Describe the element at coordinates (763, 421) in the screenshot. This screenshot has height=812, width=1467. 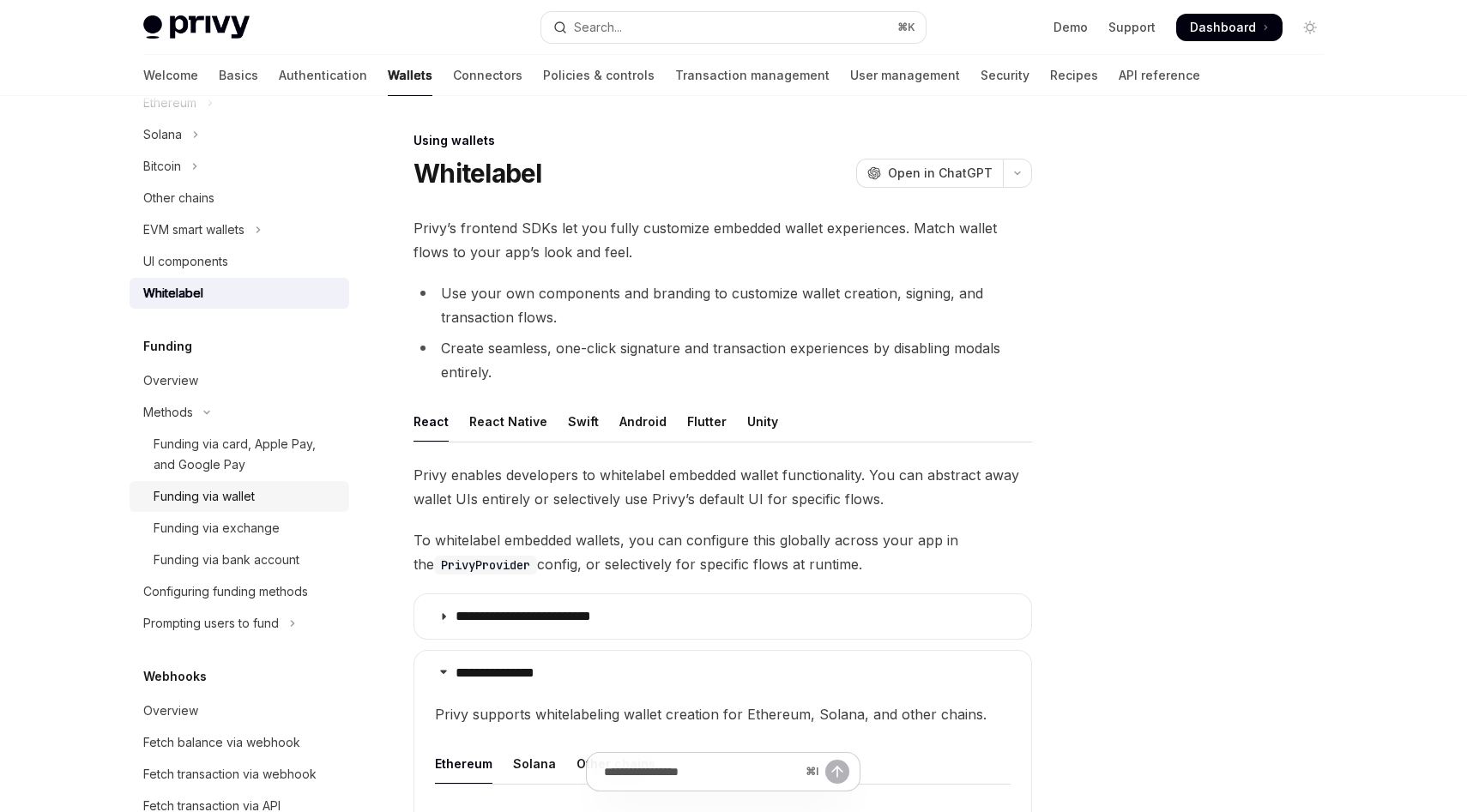
I see `div: Unity` at that location.